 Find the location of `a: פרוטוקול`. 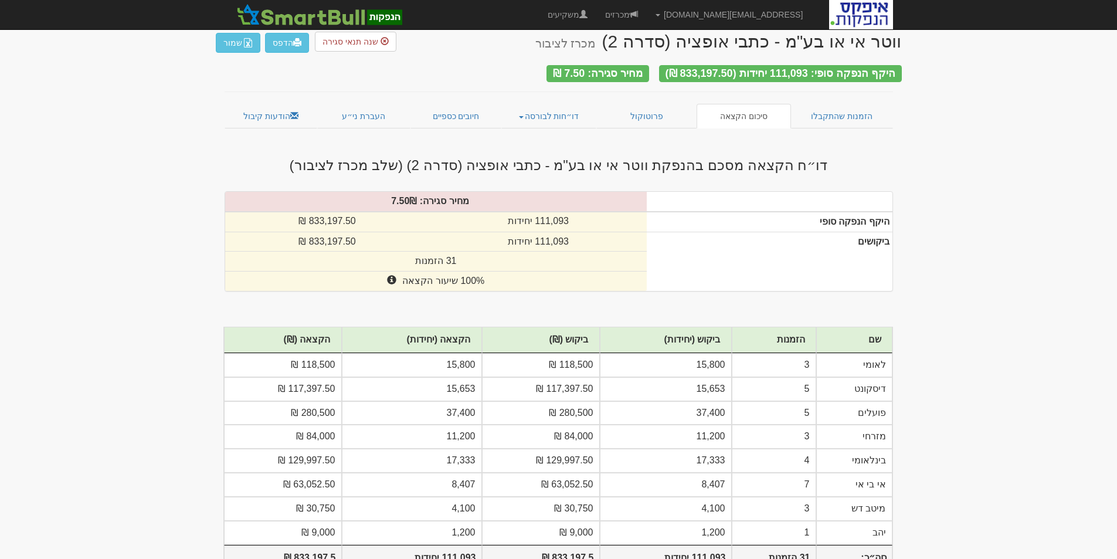

a: פרוטוקול is located at coordinates (647, 116).